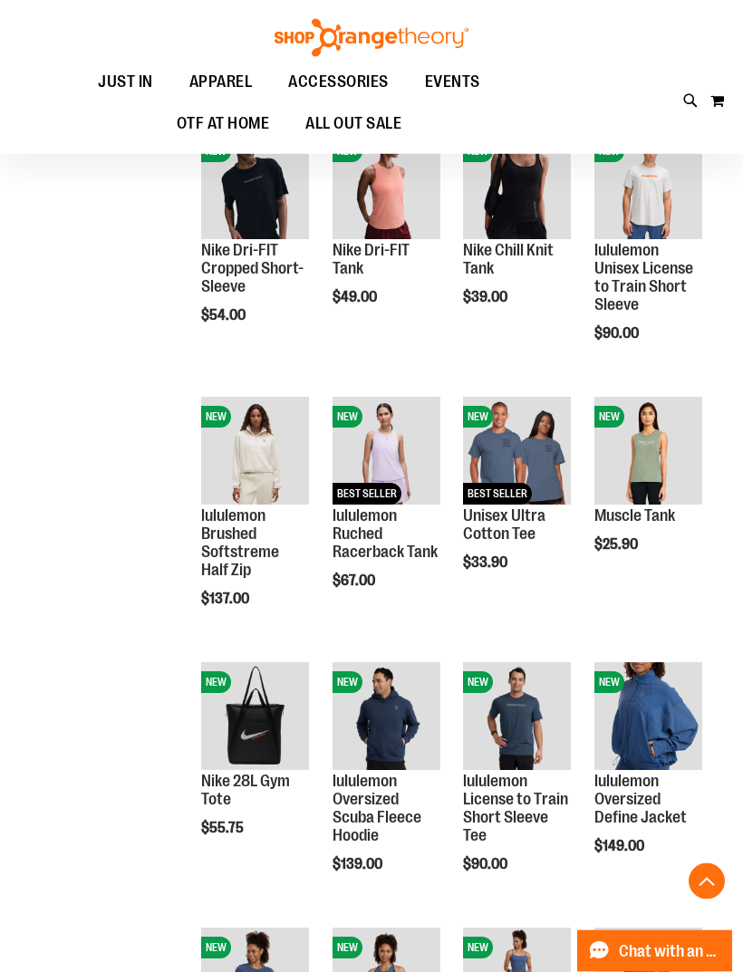 This screenshot has width=743, height=972. What do you see at coordinates (648, 187) in the screenshot?
I see `a: lululemon Unisex License to Train Short SleeveNEW` at bounding box center [648, 187].